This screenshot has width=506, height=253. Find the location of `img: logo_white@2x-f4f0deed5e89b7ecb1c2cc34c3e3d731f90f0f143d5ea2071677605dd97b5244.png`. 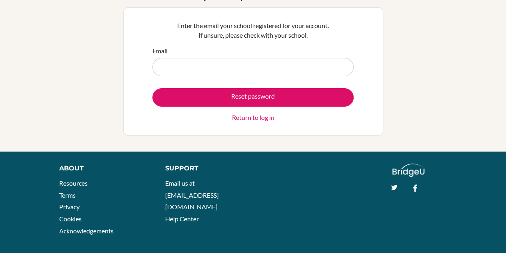

img: logo_white@2x-f4f0deed5e89b7ecb1c2cc34c3e3d731f90f0f143d5ea2071677605dd97b5244.png is located at coordinates (409, 170).